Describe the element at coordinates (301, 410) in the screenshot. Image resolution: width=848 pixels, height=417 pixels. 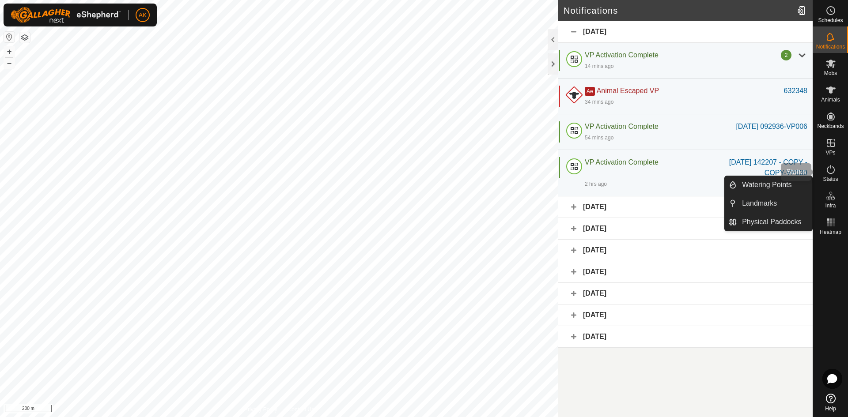
I see `a: Contact Us` at that location.